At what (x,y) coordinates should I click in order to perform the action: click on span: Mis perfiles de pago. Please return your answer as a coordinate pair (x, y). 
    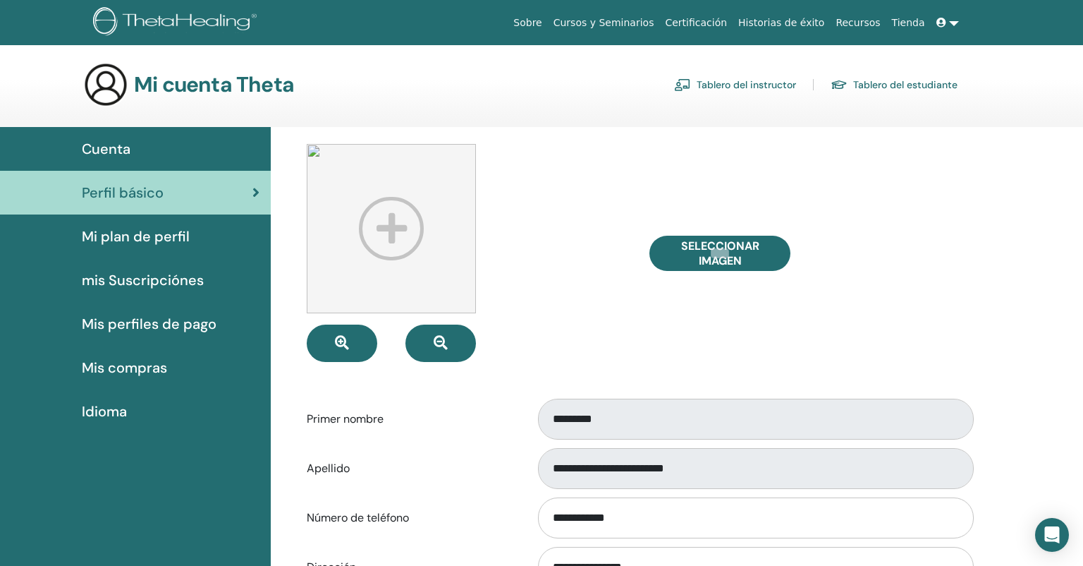
    Looking at the image, I should click on (149, 324).